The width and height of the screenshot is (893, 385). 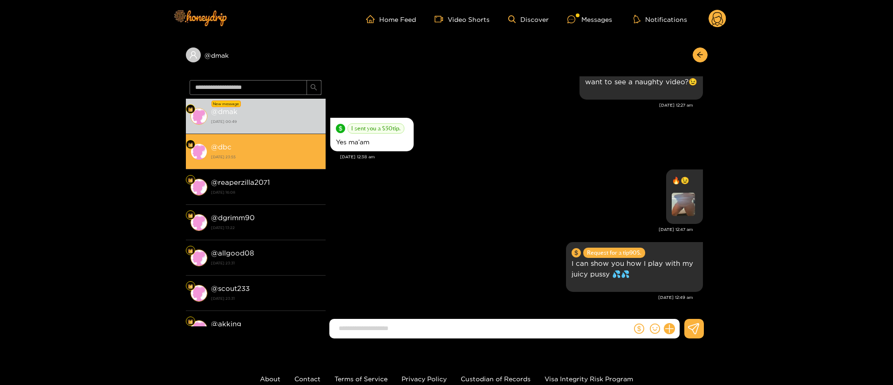 What do you see at coordinates (528, 19) in the screenshot?
I see `a: Discover` at bounding box center [528, 19].